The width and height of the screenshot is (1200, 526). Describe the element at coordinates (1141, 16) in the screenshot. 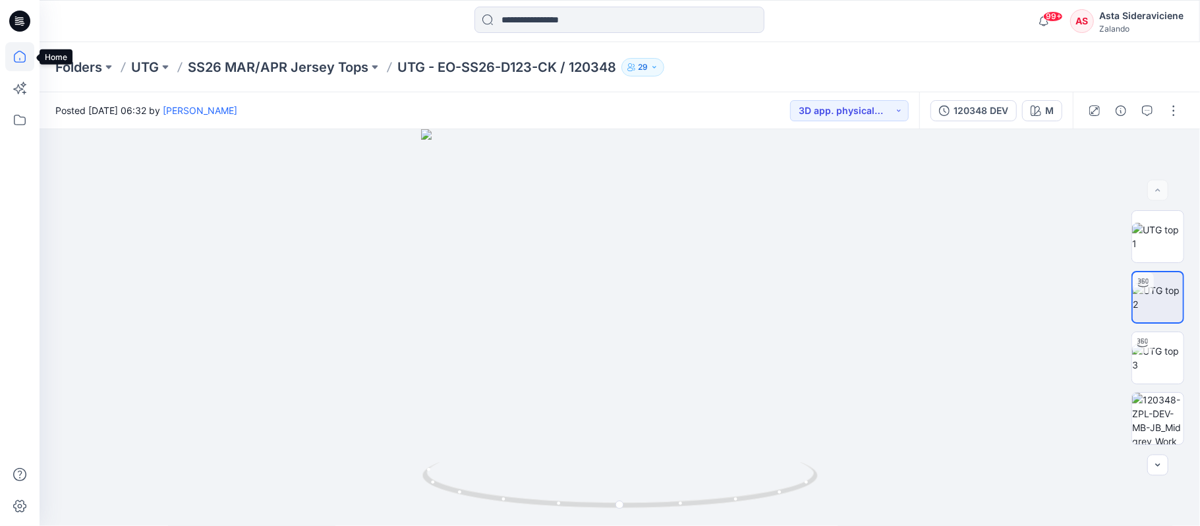

I see `div: Asta Sideraviciene` at that location.